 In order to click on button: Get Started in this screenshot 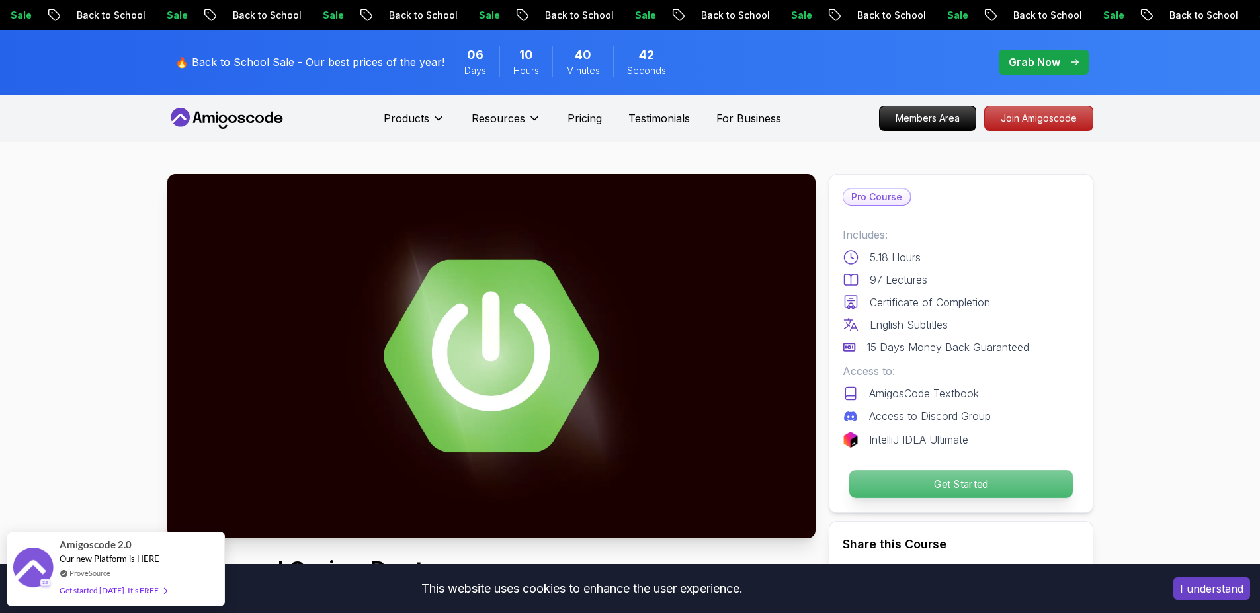, I will do `click(960, 484)`.